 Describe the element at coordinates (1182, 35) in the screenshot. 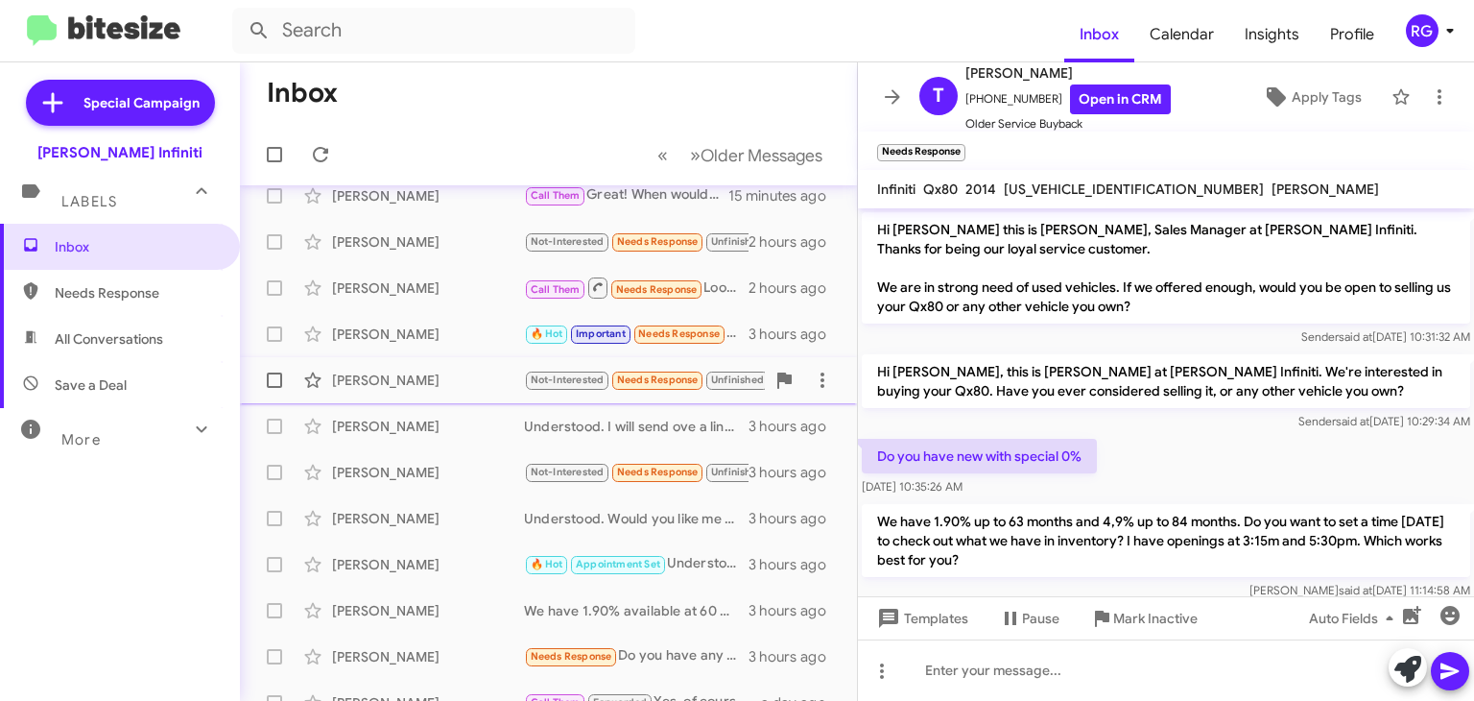

I see `a: Calendar` at that location.